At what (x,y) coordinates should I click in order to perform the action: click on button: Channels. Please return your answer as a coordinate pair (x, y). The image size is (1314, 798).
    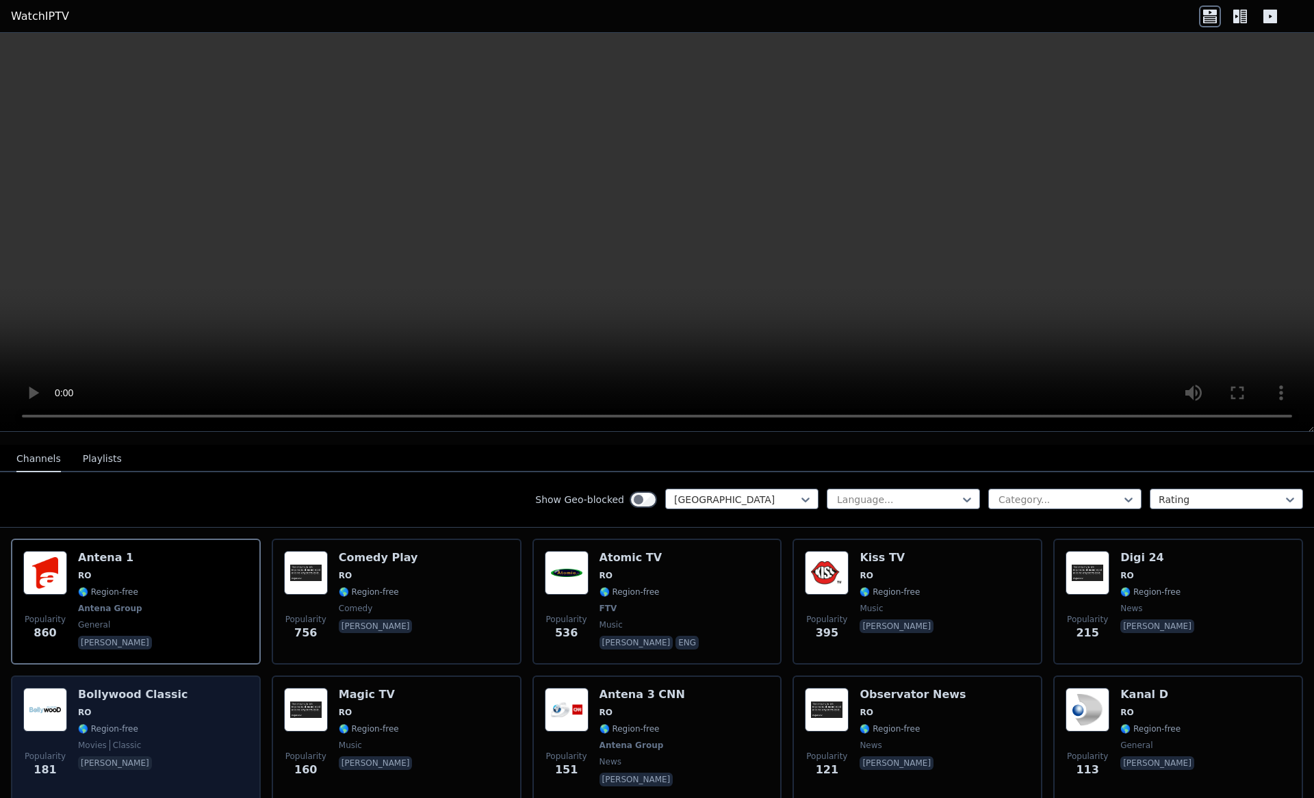
    Looking at the image, I should click on (38, 459).